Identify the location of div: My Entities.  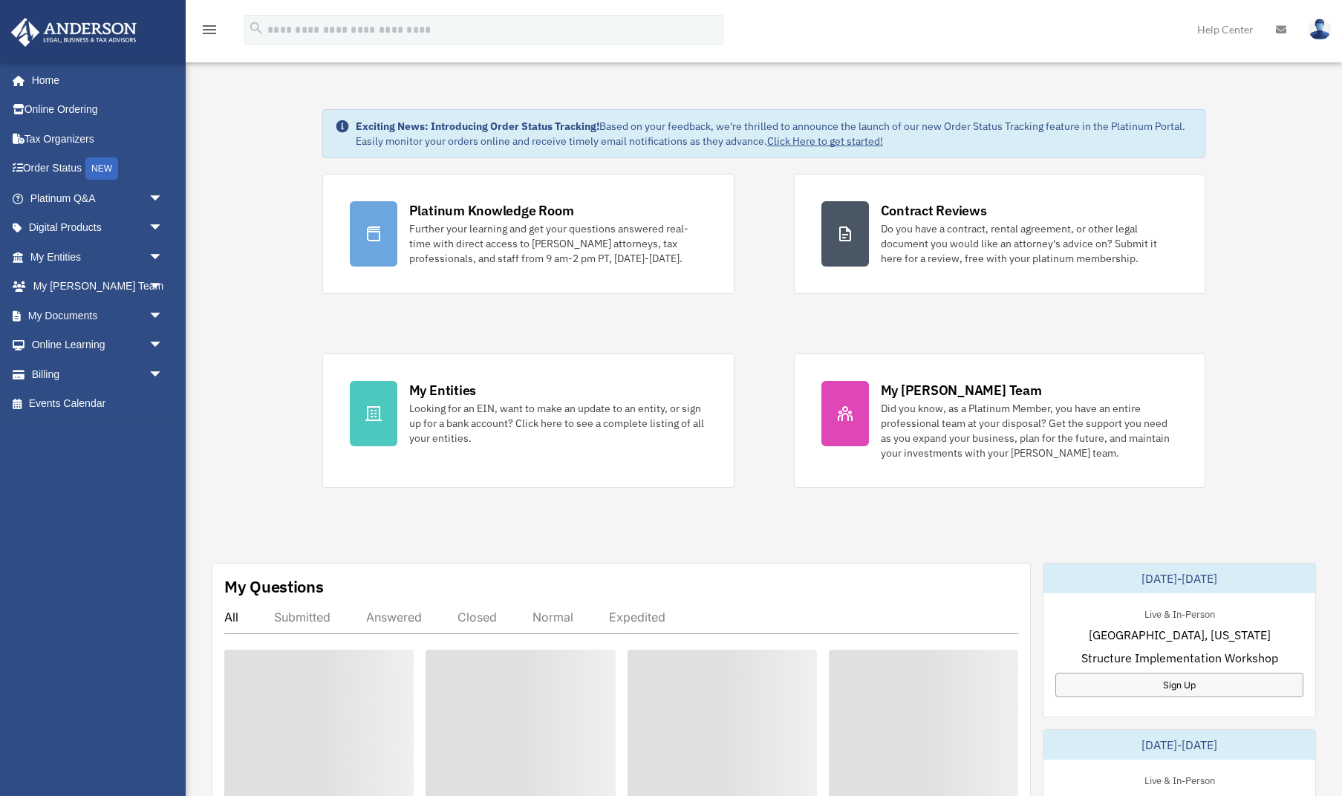
(443, 390).